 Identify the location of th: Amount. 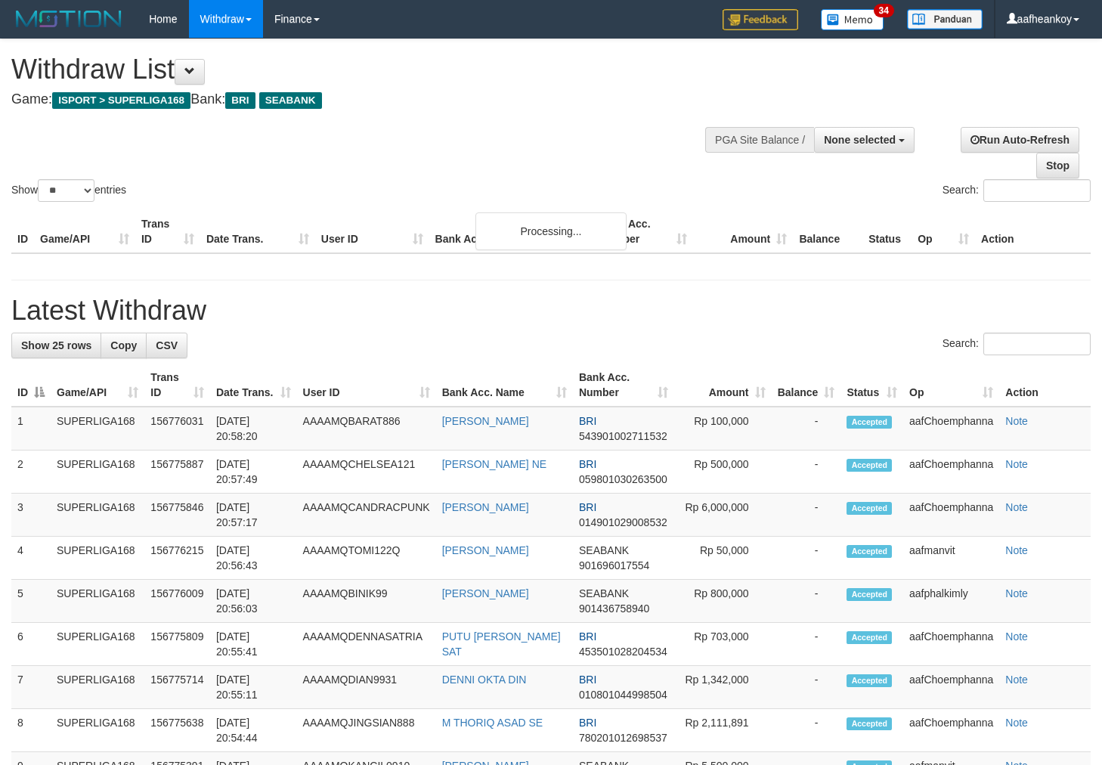
(743, 231).